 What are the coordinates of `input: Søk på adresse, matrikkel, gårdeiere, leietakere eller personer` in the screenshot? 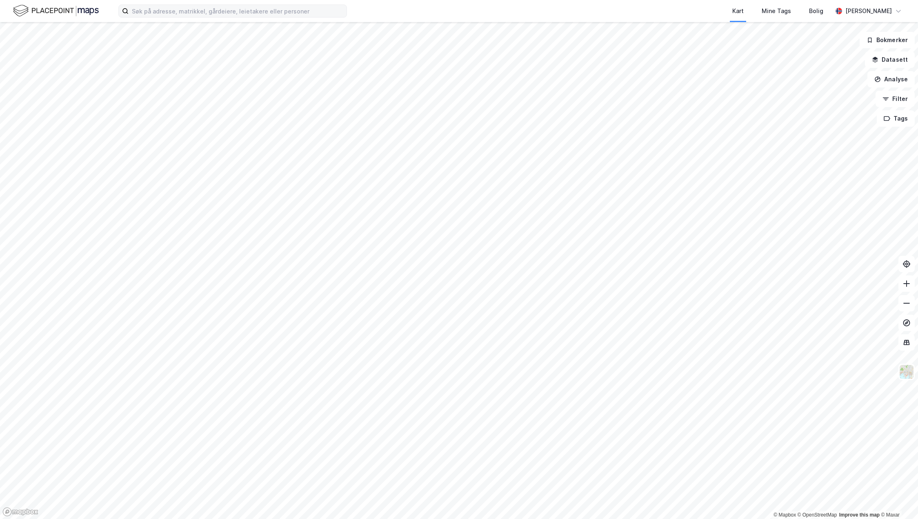 It's located at (238, 11).